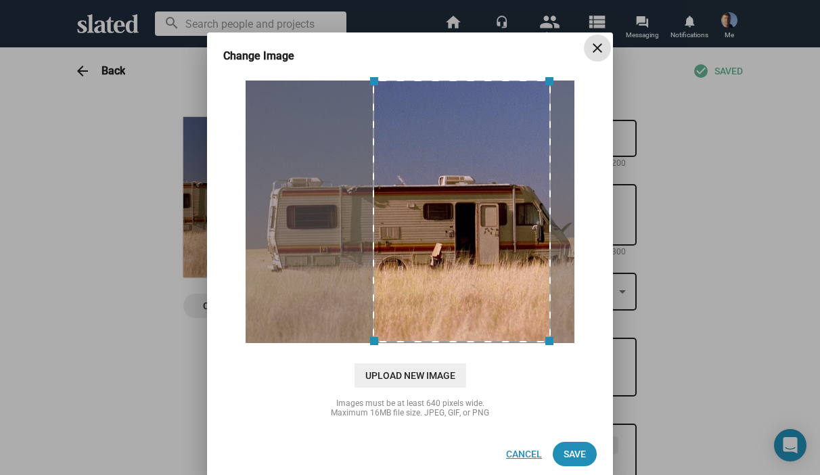 This screenshot has height=475, width=820. What do you see at coordinates (524, 454) in the screenshot?
I see `span: Cancel` at bounding box center [524, 454].